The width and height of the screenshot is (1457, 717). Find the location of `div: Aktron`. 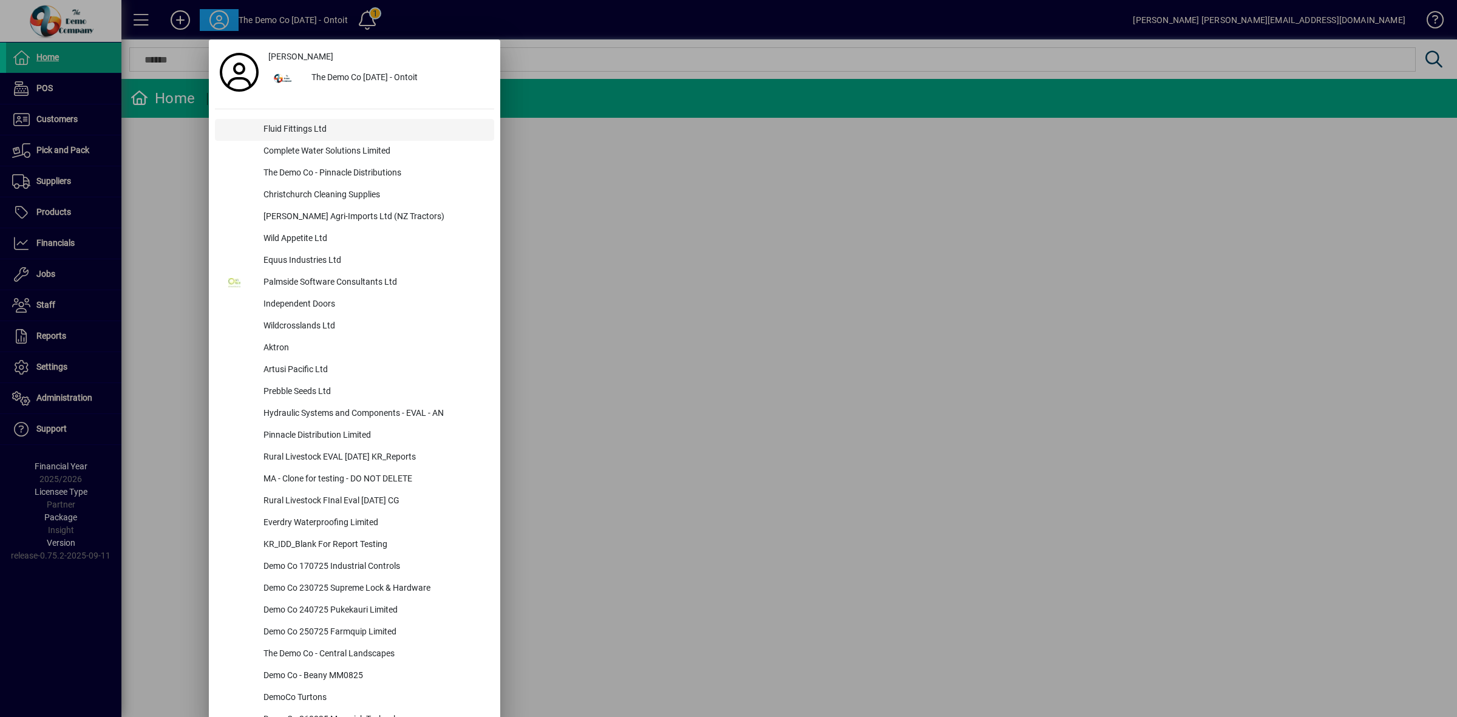

div: Aktron is located at coordinates (374, 349).